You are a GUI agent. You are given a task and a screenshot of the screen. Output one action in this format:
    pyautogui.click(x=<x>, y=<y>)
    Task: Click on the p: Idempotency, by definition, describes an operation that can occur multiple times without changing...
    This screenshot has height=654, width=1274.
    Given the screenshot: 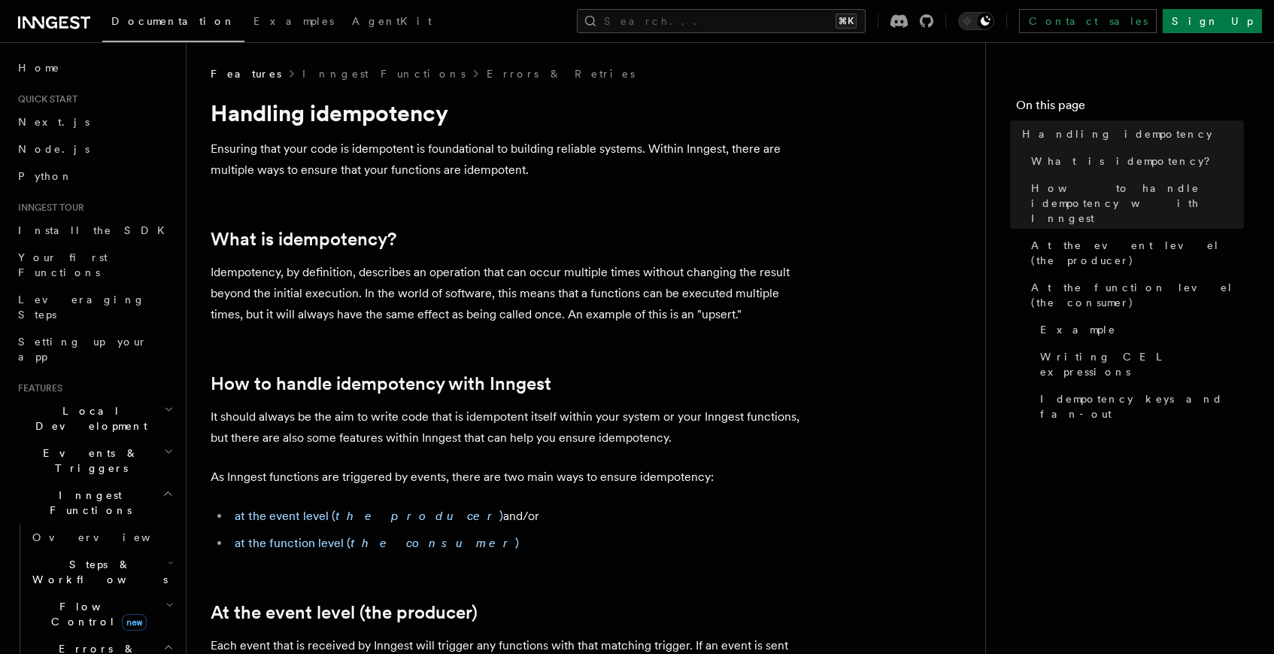 What is the action you would take?
    pyautogui.click(x=511, y=293)
    